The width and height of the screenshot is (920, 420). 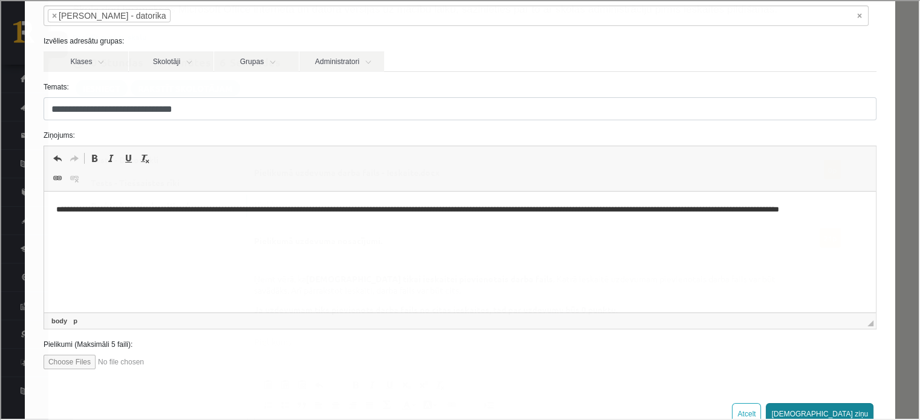 I want to click on span: Noņemt visus vienumus, so click(x=858, y=15).